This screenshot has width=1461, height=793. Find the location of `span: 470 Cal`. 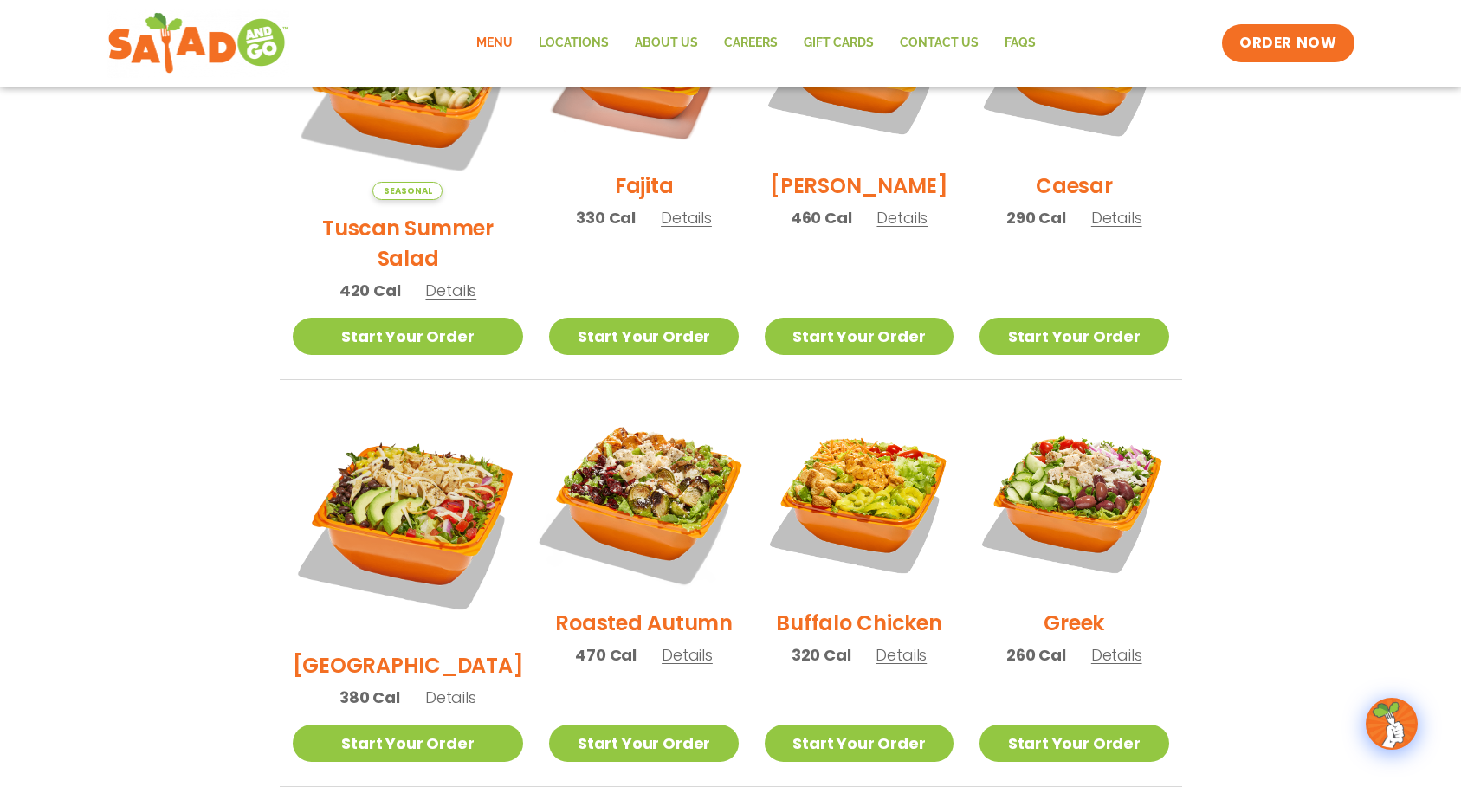

span: 470 Cal is located at coordinates (606, 655).